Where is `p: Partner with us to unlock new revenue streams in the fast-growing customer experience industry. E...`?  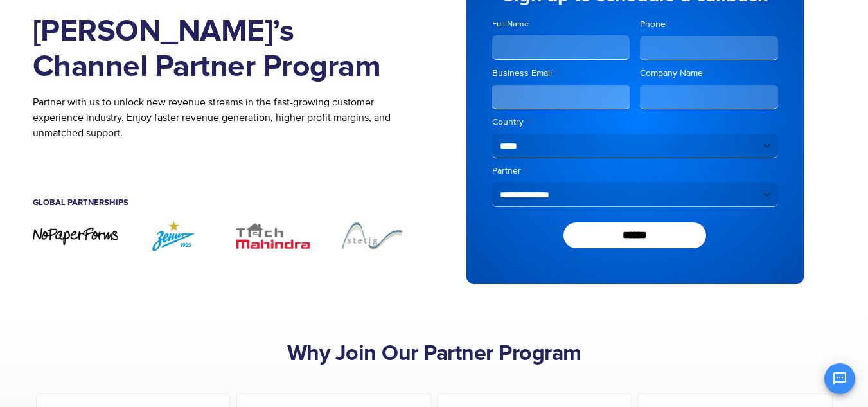
p: Partner with us to unlock new revenue streams in the fast-growing customer experience industry. E... is located at coordinates (224, 118).